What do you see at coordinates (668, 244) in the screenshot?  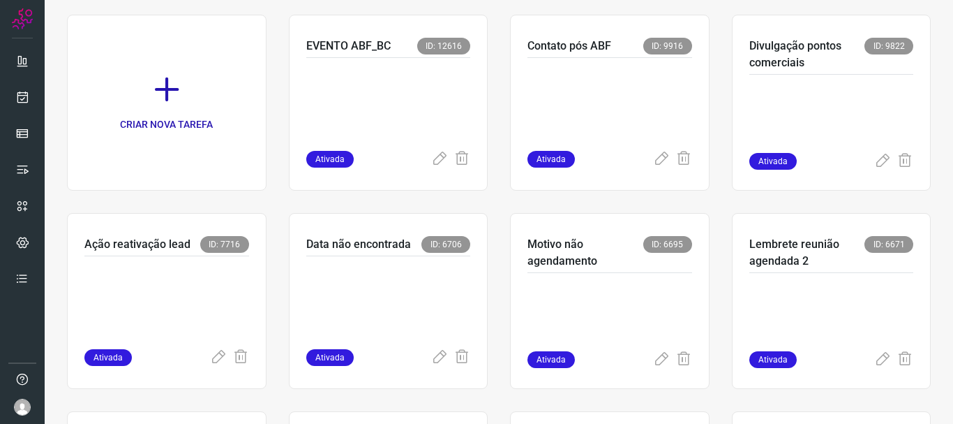 I see `span: ID: 6695` at bounding box center [668, 244].